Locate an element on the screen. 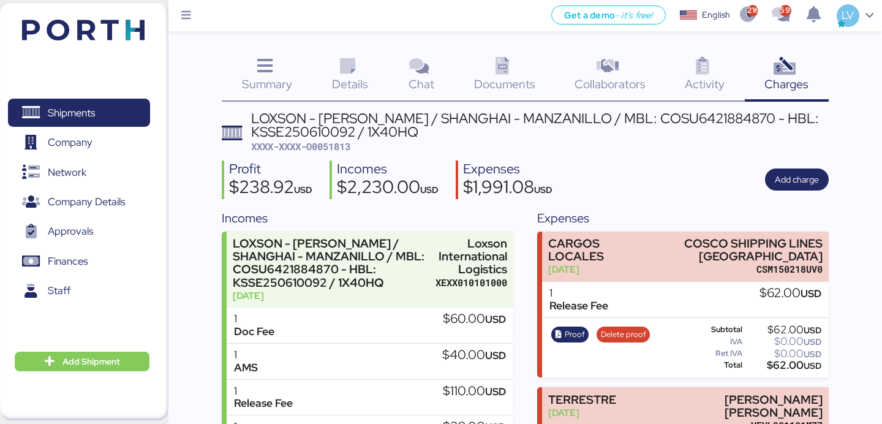  span: Network is located at coordinates (67, 172).